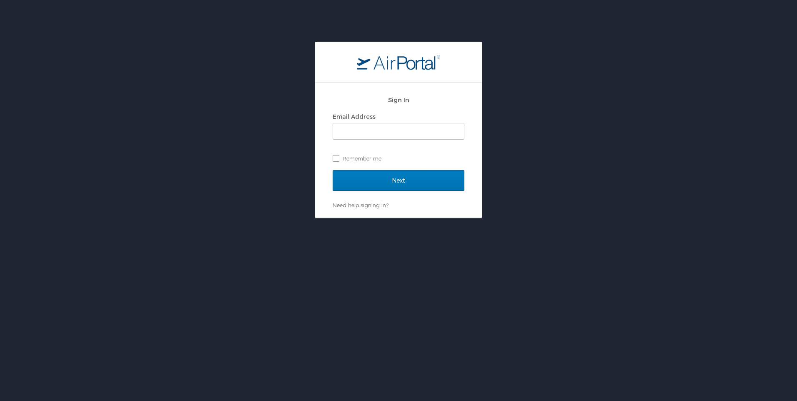  Describe the element at coordinates (354, 116) in the screenshot. I see `label: Email Address` at that location.